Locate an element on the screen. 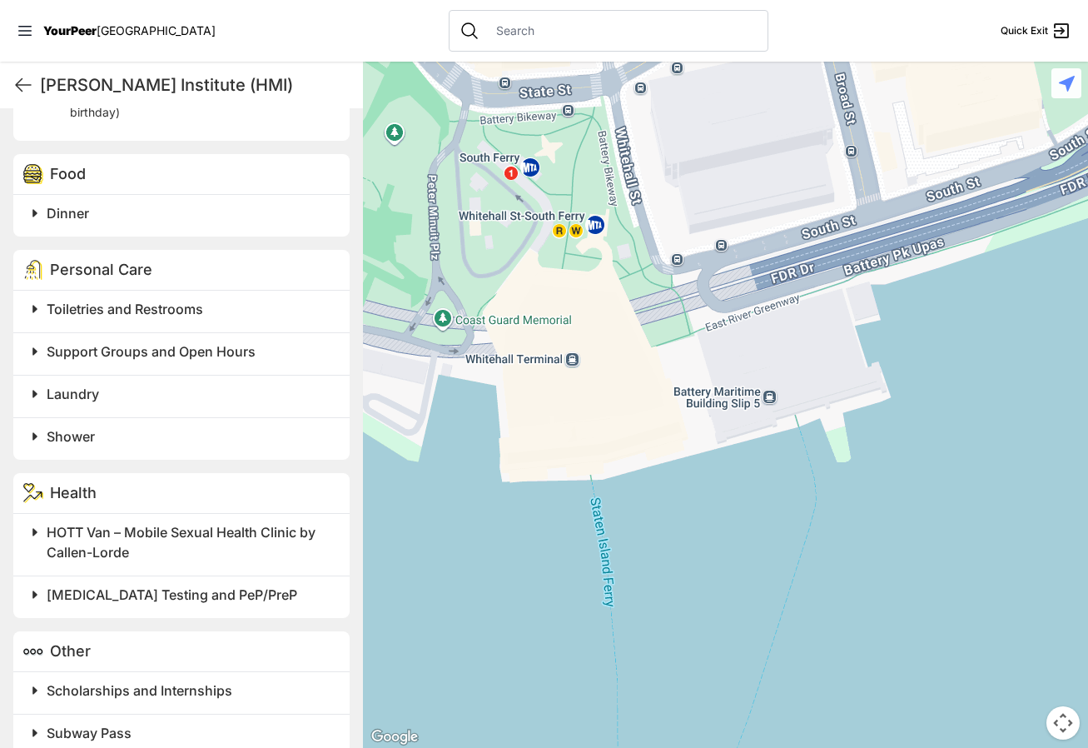 This screenshot has height=748, width=1088. button: Map camera controls is located at coordinates (1063, 723).